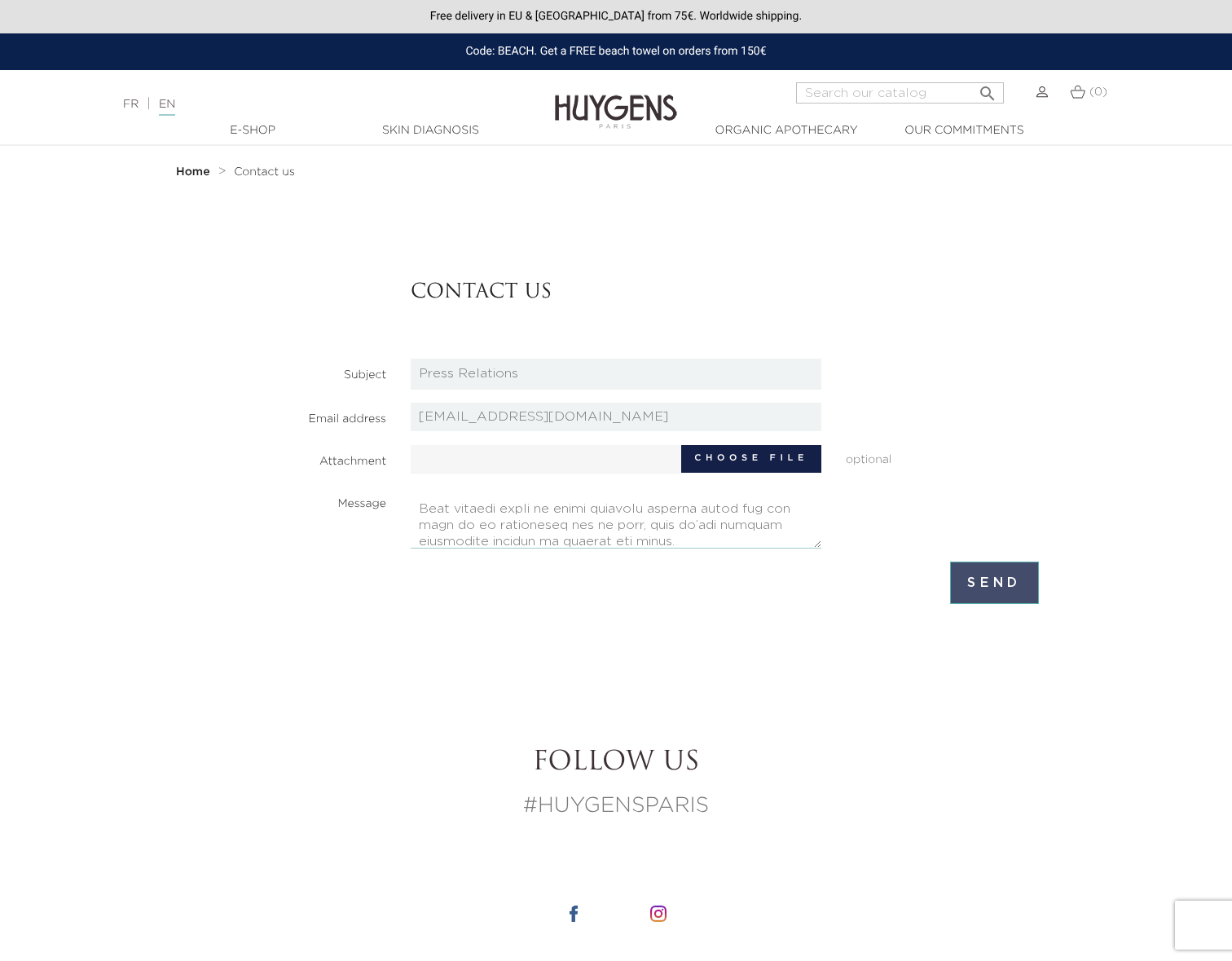 The height and width of the screenshot is (961, 1232). What do you see at coordinates (616, 806) in the screenshot?
I see `p: #HUYGENSPARIS` at bounding box center [616, 806].